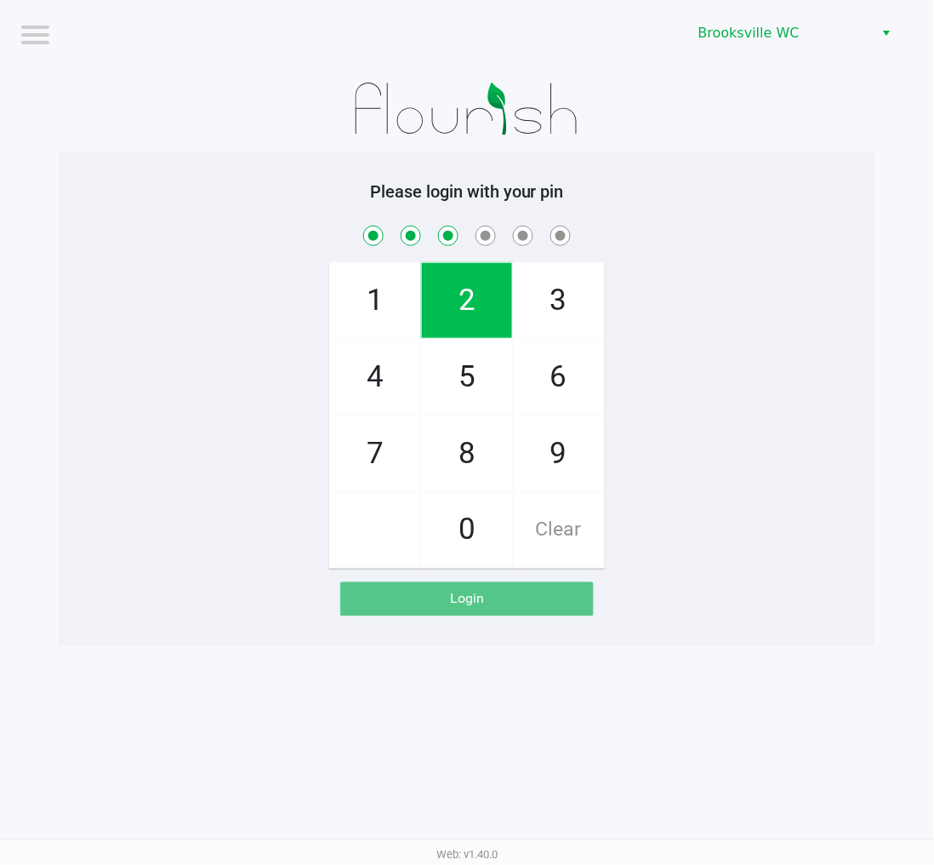  I want to click on span: 2, so click(467, 300).